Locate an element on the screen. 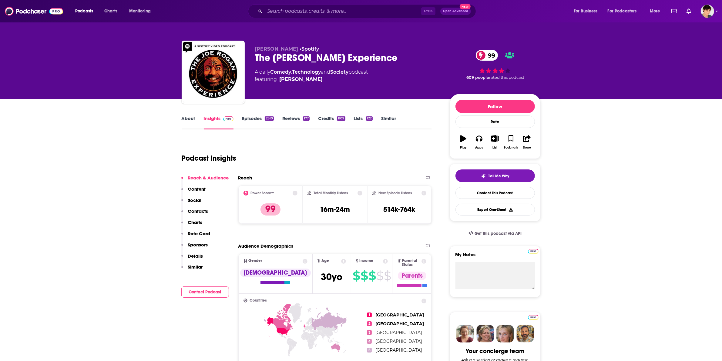 The width and height of the screenshot is (722, 361). button: Similar is located at coordinates (192, 270).